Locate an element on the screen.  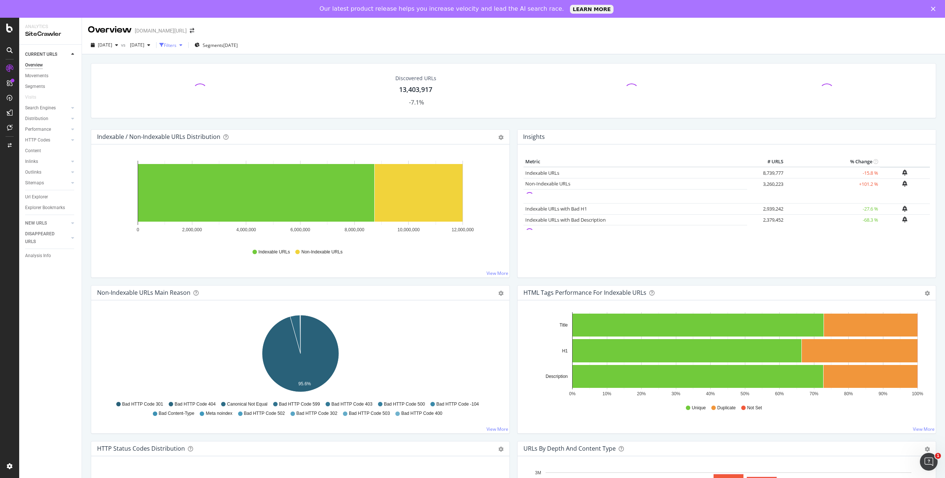
div: arrow-right-arrow-left is located at coordinates (192, 31).